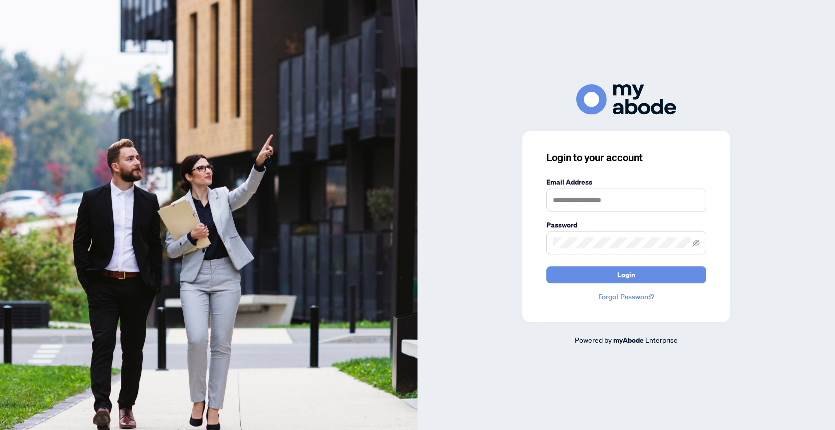 This screenshot has height=430, width=835. Describe the element at coordinates (593, 340) in the screenshot. I see `span: Powered by` at that location.